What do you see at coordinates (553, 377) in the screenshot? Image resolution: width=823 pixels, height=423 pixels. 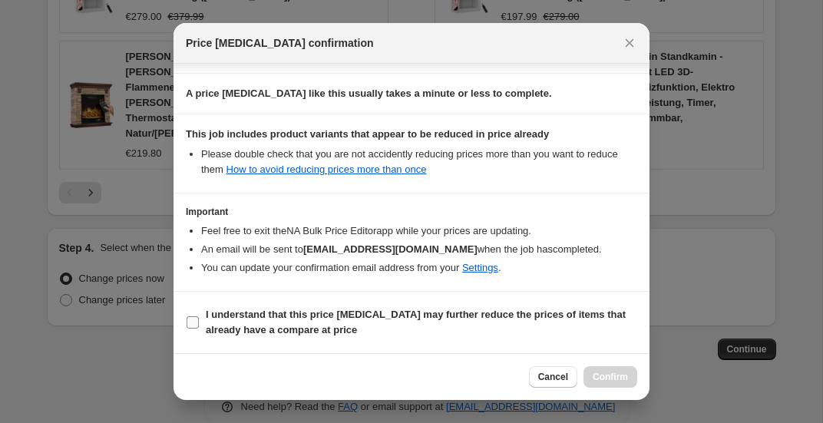 I see `button: Cancel` at bounding box center [553, 377].